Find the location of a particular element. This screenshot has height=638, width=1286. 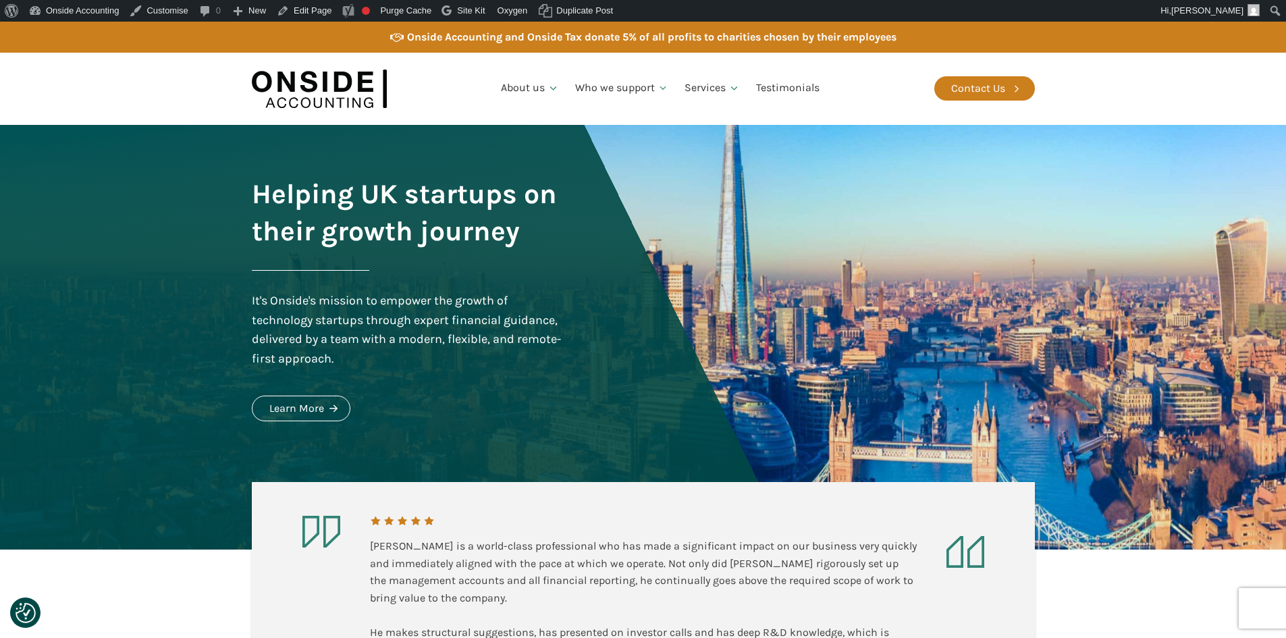

img: Onside Accounting is located at coordinates (319, 88).